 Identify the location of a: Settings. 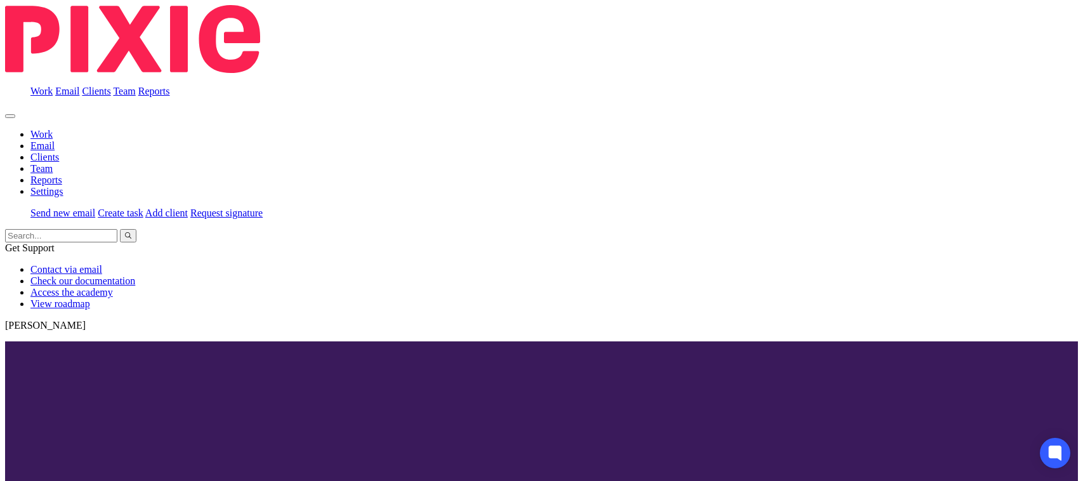
(47, 191).